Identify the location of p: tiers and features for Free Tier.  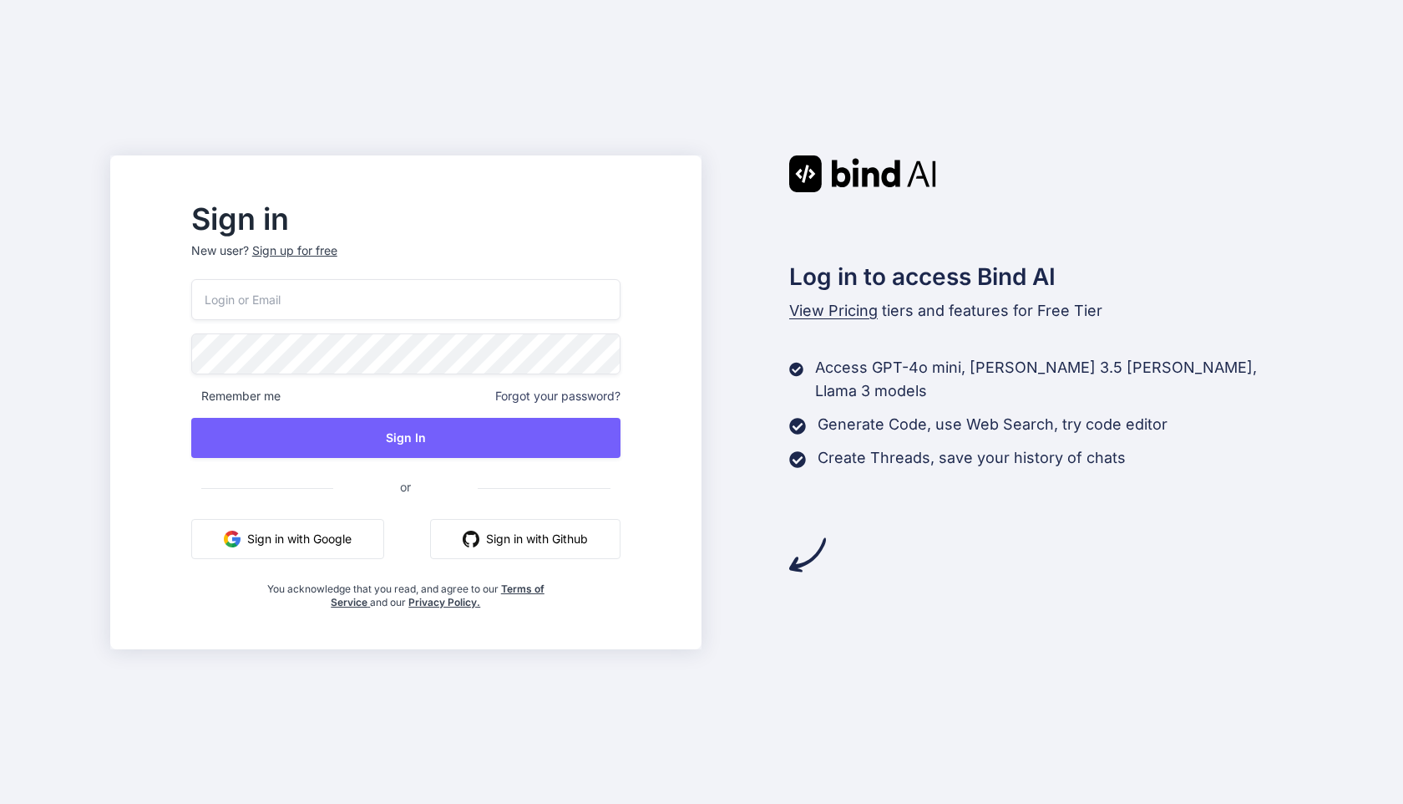
(1042, 311).